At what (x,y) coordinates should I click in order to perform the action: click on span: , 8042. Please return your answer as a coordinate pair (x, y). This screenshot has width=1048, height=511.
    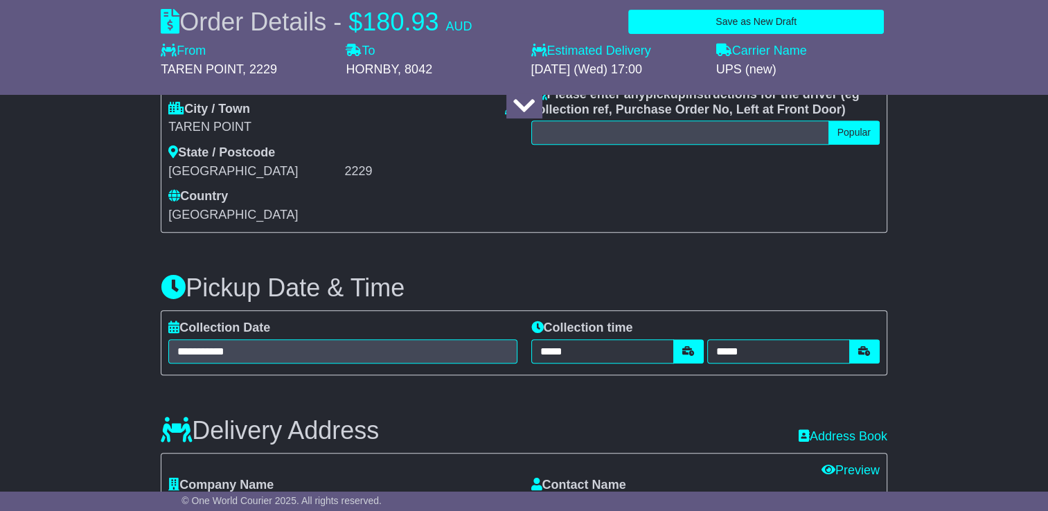
    Looking at the image, I should click on (415, 69).